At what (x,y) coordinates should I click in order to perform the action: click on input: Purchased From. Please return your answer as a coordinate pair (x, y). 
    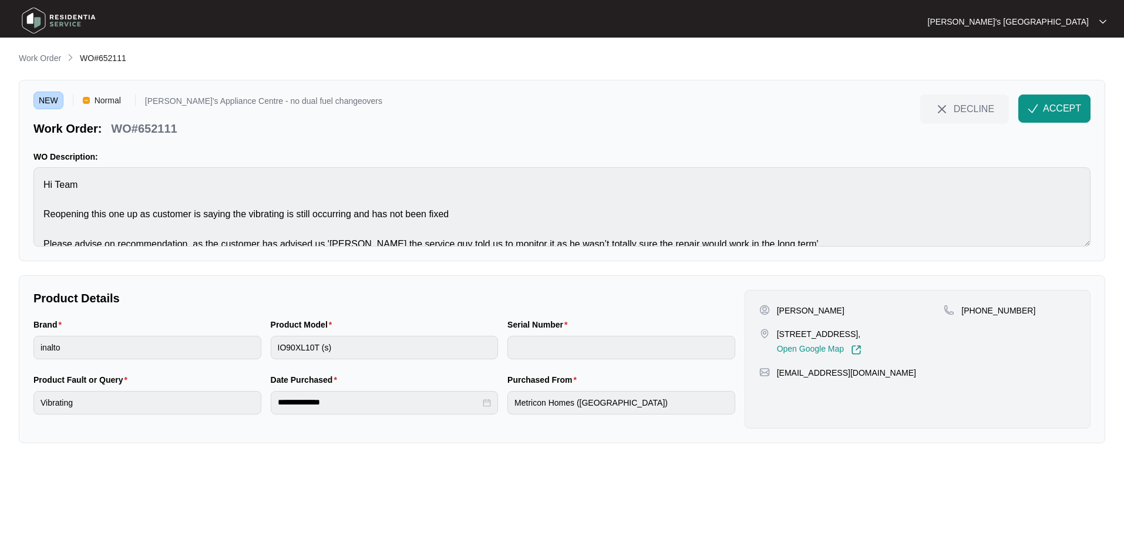
    Looking at the image, I should click on (621, 403).